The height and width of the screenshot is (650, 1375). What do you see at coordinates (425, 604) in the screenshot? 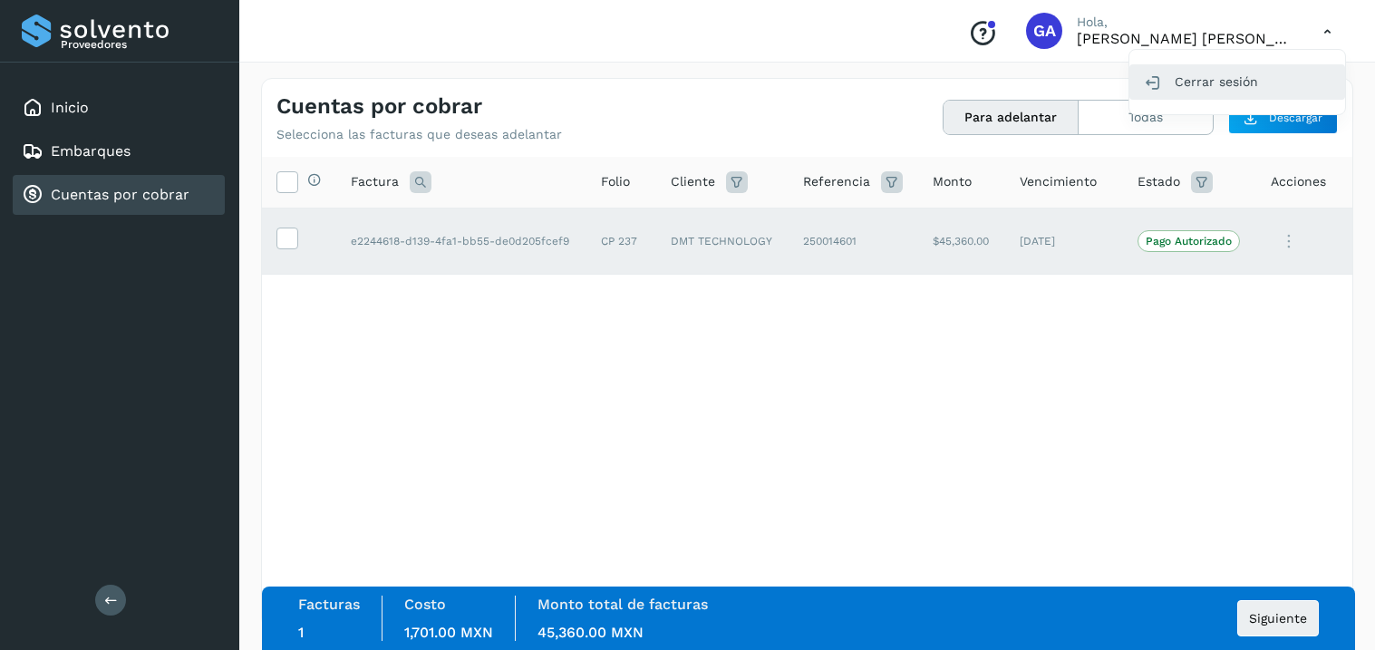
I see `label: Costo` at bounding box center [425, 604].